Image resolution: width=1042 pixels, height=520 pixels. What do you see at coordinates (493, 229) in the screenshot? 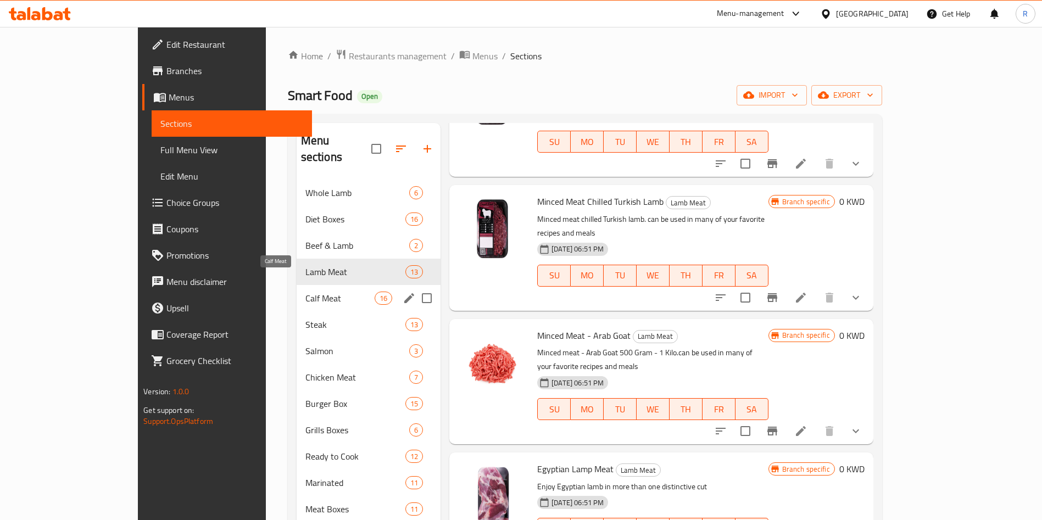
I see `img: Minced Meat Chilled Turkish Lamb` at bounding box center [493, 229].